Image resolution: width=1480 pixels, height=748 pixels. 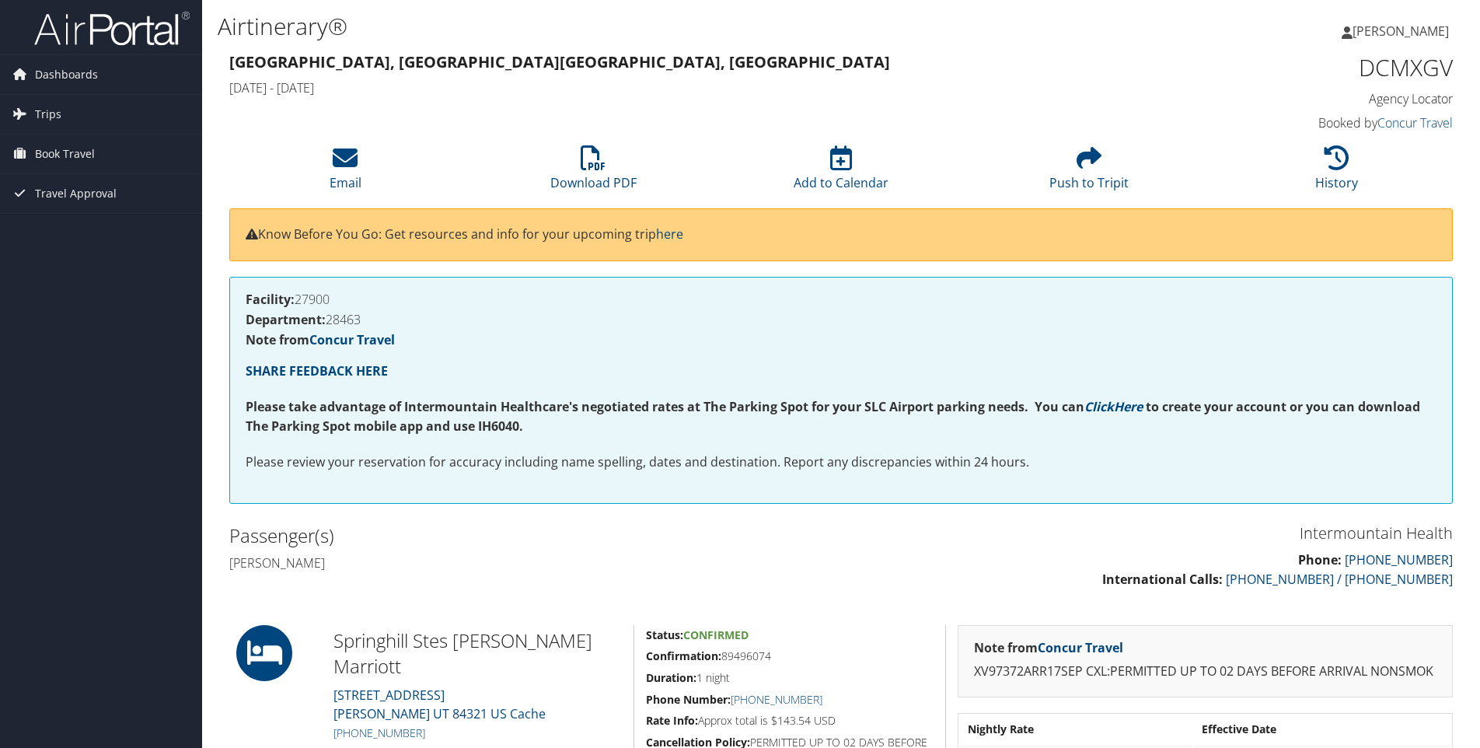 I want to click on strong: SHARE FEEDBACK HERE, so click(x=316, y=371).